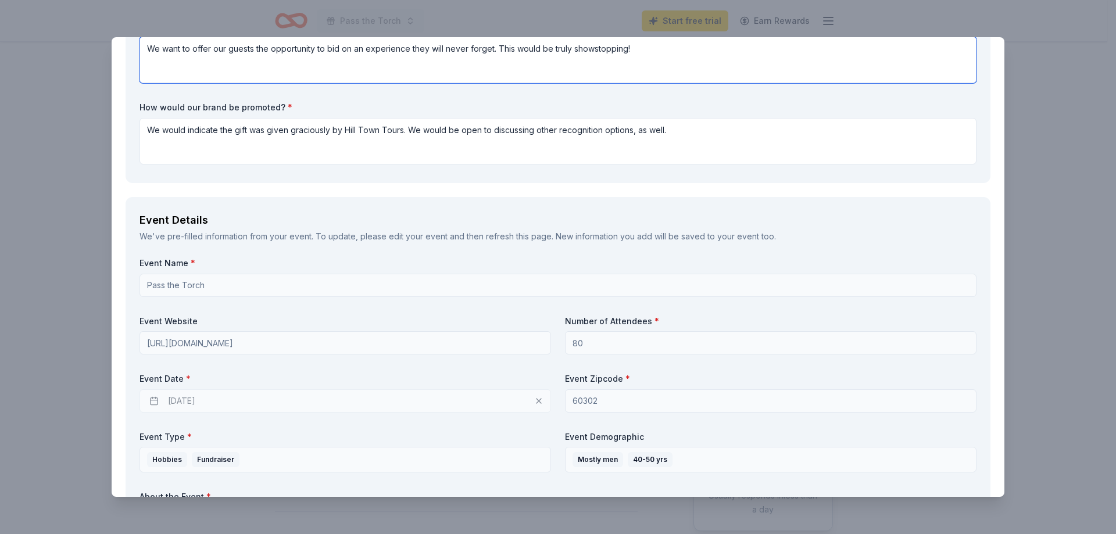 The width and height of the screenshot is (1116, 534). I want to click on div: Fundraiser, so click(216, 460).